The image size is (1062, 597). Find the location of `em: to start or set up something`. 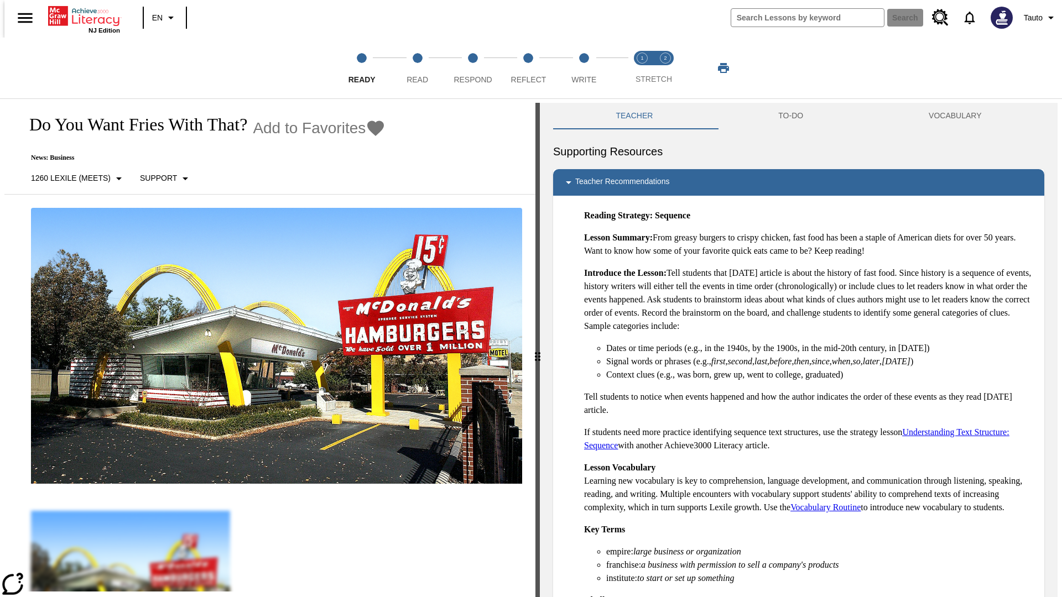

em: to start or set up something is located at coordinates (686, 578).